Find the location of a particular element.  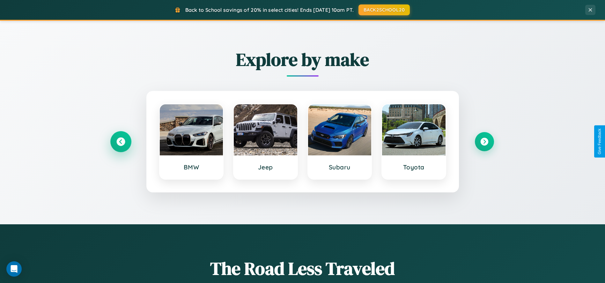

div: Give Feedback is located at coordinates (600, 141).